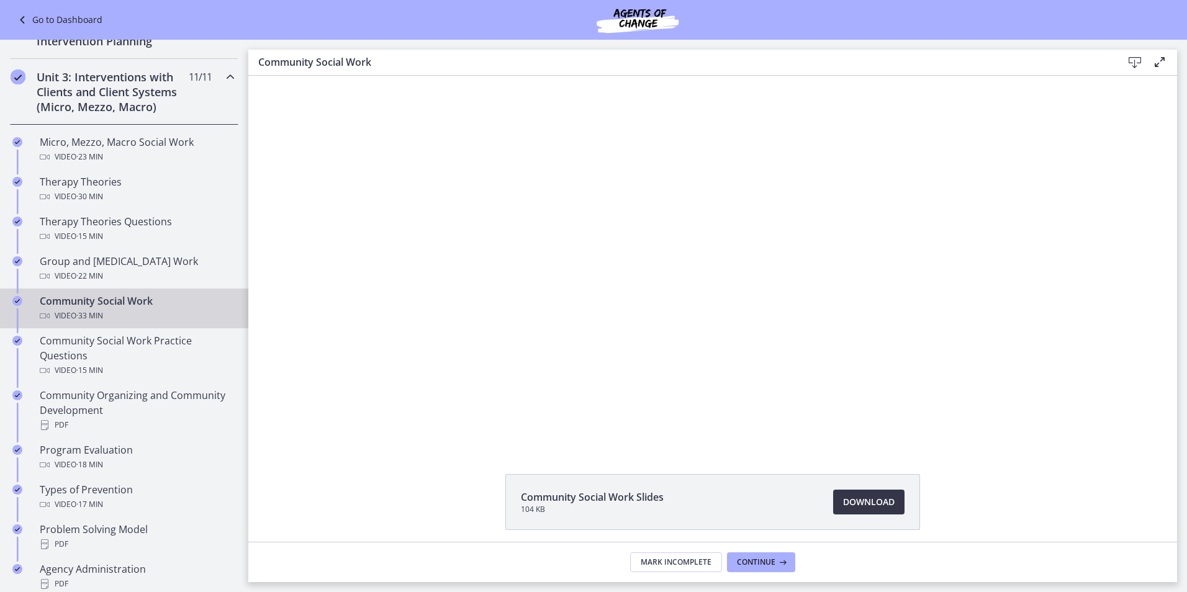  Describe the element at coordinates (200, 77) in the screenshot. I see `span: 11 / 11` at that location.